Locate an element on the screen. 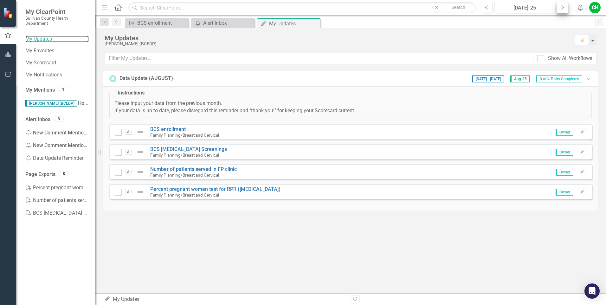 The width and height of the screenshot is (606, 305). img: ClearPoint Strategy is located at coordinates (9, 13).